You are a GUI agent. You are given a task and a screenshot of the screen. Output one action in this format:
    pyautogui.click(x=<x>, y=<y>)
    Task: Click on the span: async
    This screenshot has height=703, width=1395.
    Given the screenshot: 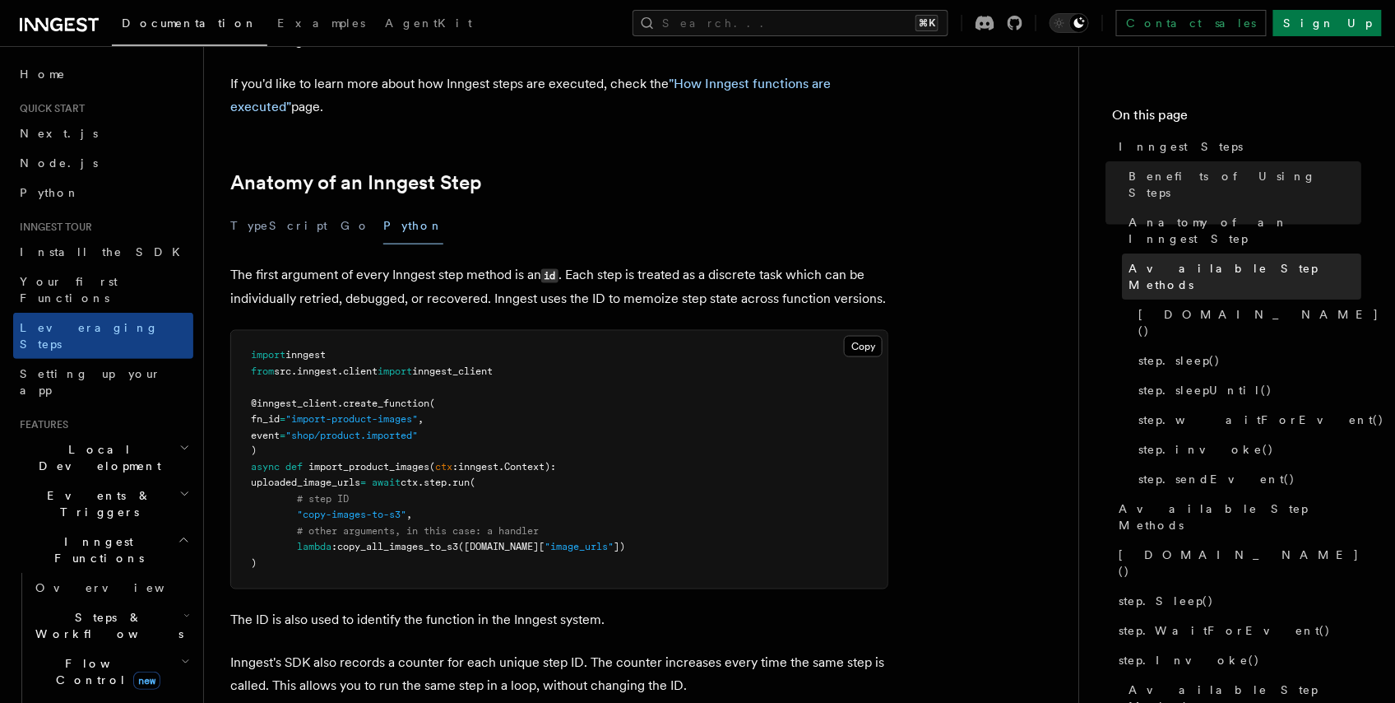 What is the action you would take?
    pyautogui.click(x=265, y=467)
    